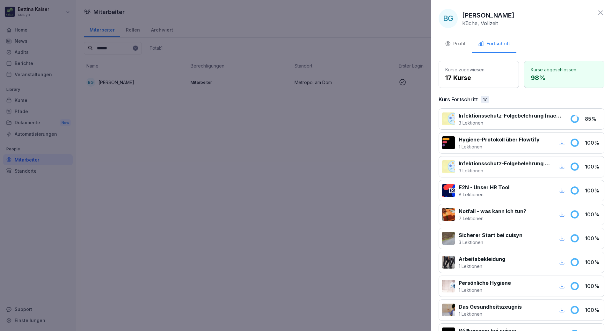  I want to click on p: Küche, Vollzeit, so click(480, 23).